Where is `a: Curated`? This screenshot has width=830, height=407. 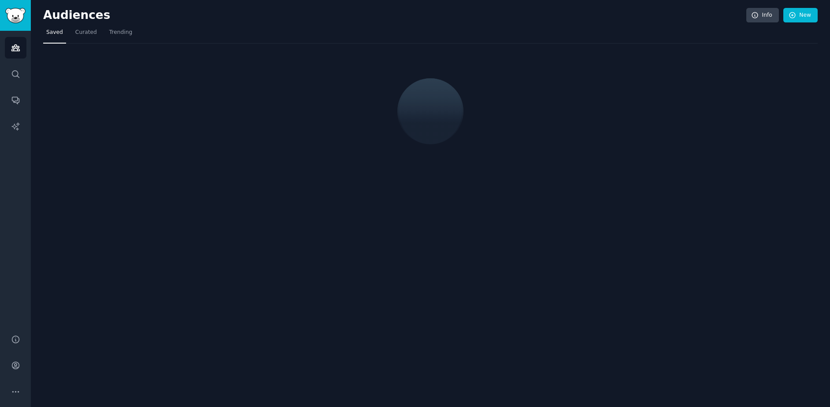
a: Curated is located at coordinates (86, 34).